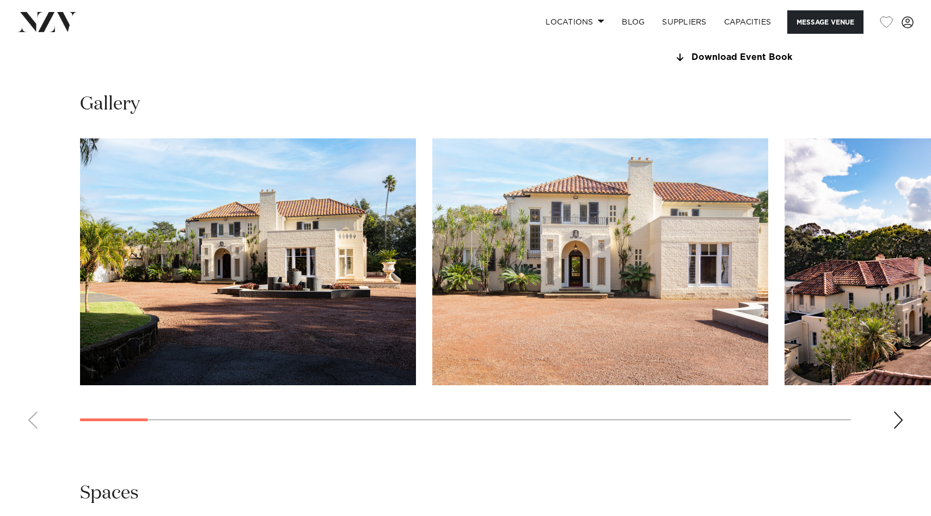 The image size is (931, 516). I want to click on button: Message Venue, so click(826, 22).